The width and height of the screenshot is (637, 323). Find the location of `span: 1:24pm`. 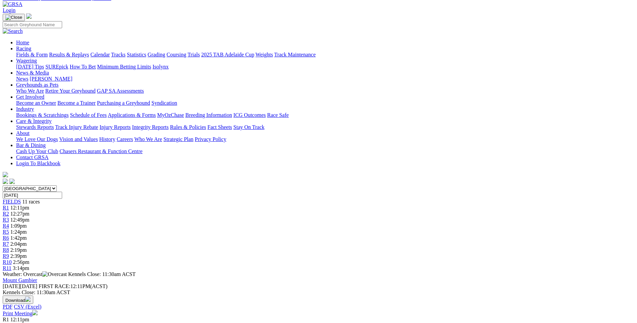

span: 1:24pm is located at coordinates (18, 232).